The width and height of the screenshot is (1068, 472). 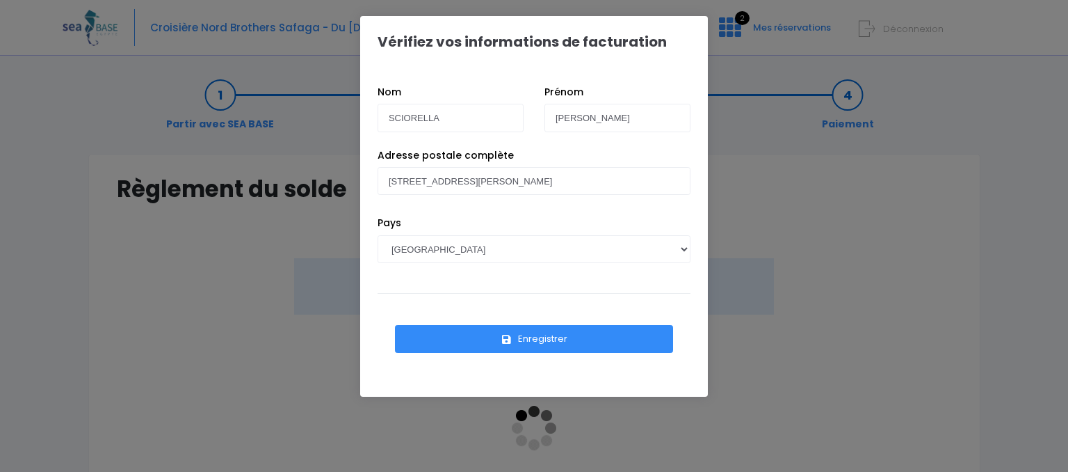 What do you see at coordinates (534, 339) in the screenshot?
I see `button: Enregistrer` at bounding box center [534, 339].